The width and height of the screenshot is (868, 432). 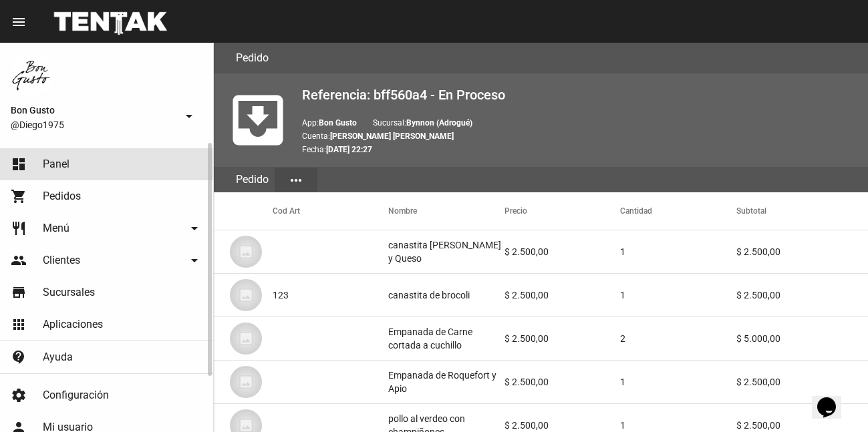 What do you see at coordinates (252, 180) in the screenshot?
I see `div: Pedido` at bounding box center [252, 180].